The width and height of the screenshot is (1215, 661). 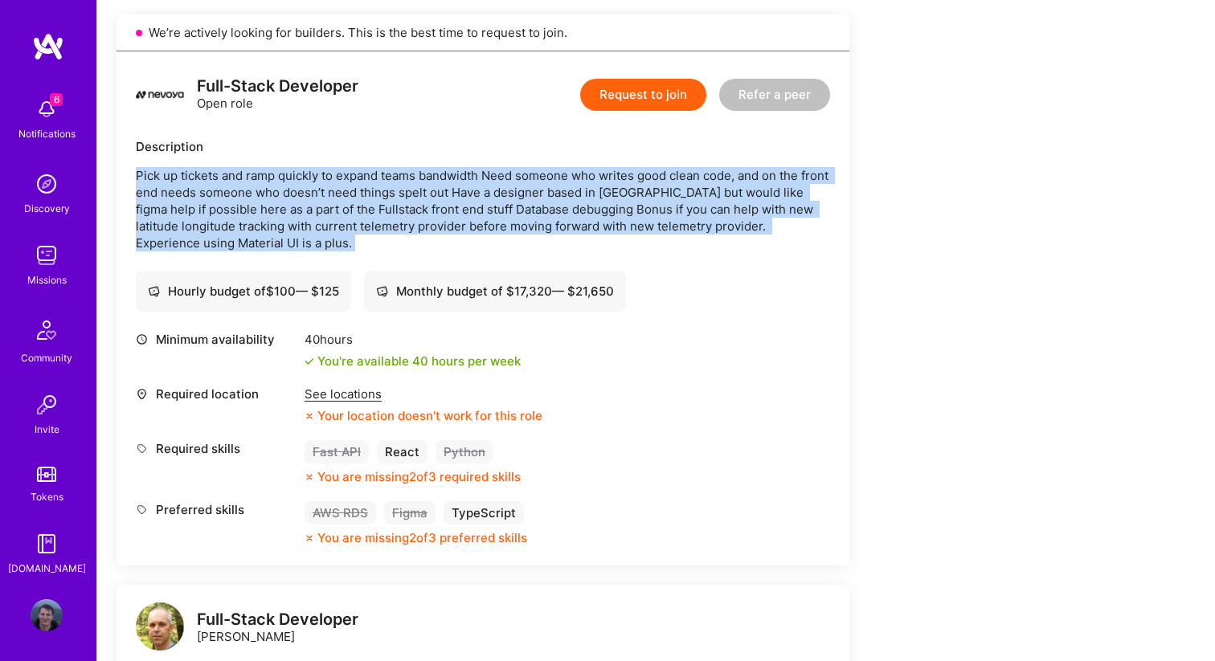 What do you see at coordinates (412, 361) in the screenshot?
I see `div: You're available 40 hours per week` at bounding box center [412, 361].